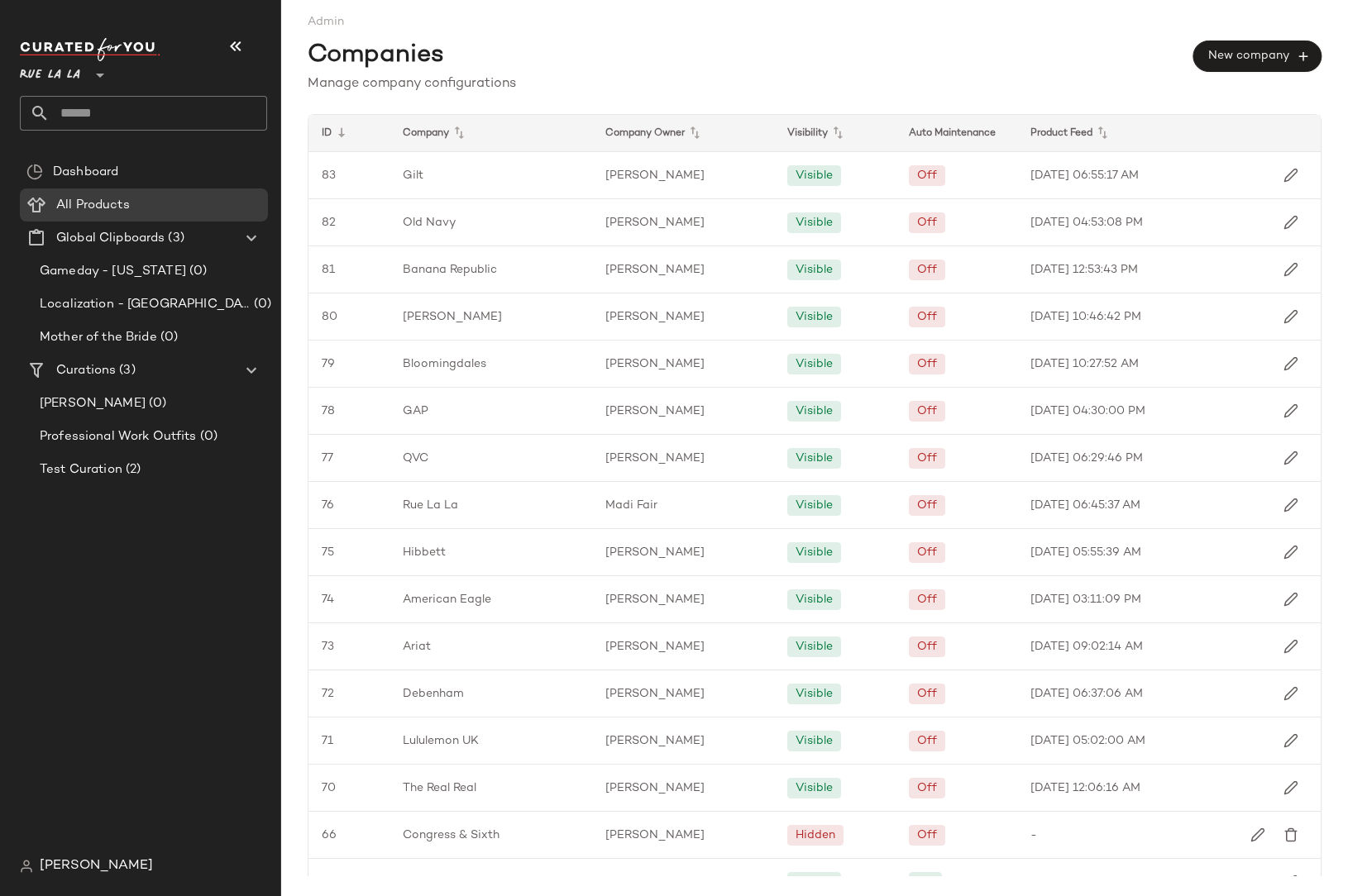 The height and width of the screenshot is (896, 1348). Describe the element at coordinates (925, 882) in the screenshot. I see `div: On` at that location.